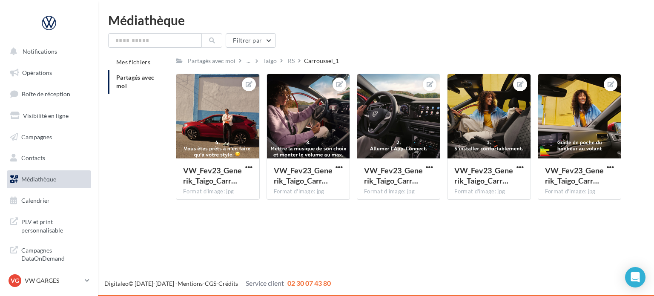  Describe the element at coordinates (49, 281) in the screenshot. I see `a: VG VW GARGES` at that location.